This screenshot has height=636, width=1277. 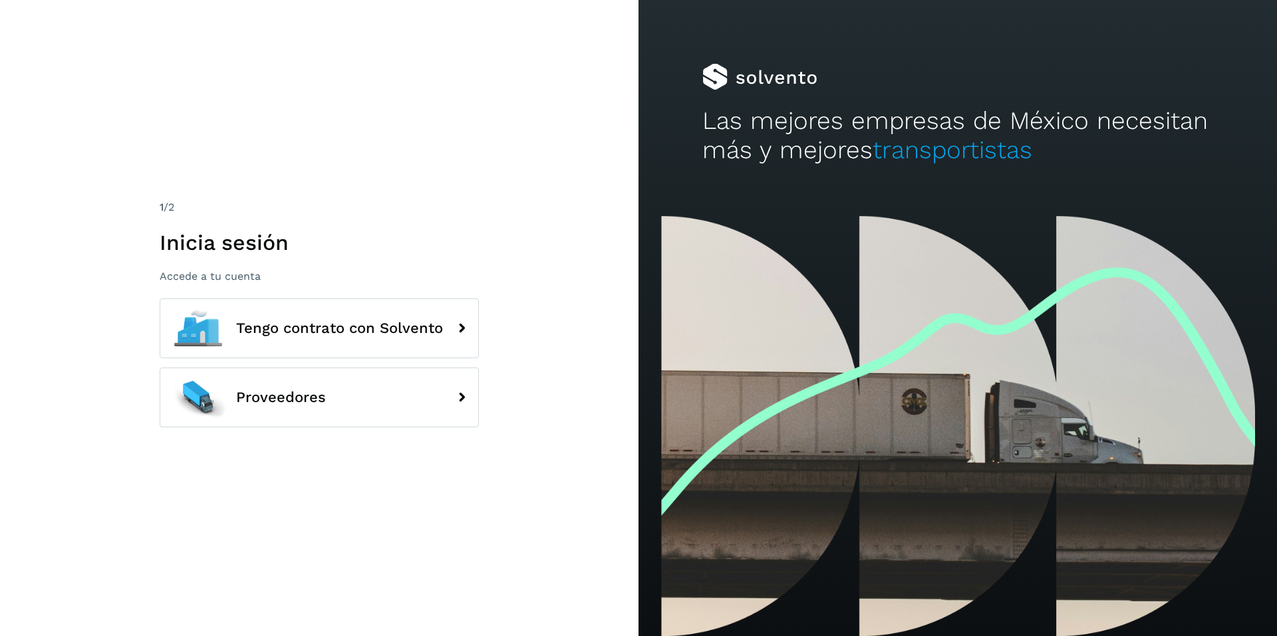 I want to click on div: /2, so click(x=319, y=207).